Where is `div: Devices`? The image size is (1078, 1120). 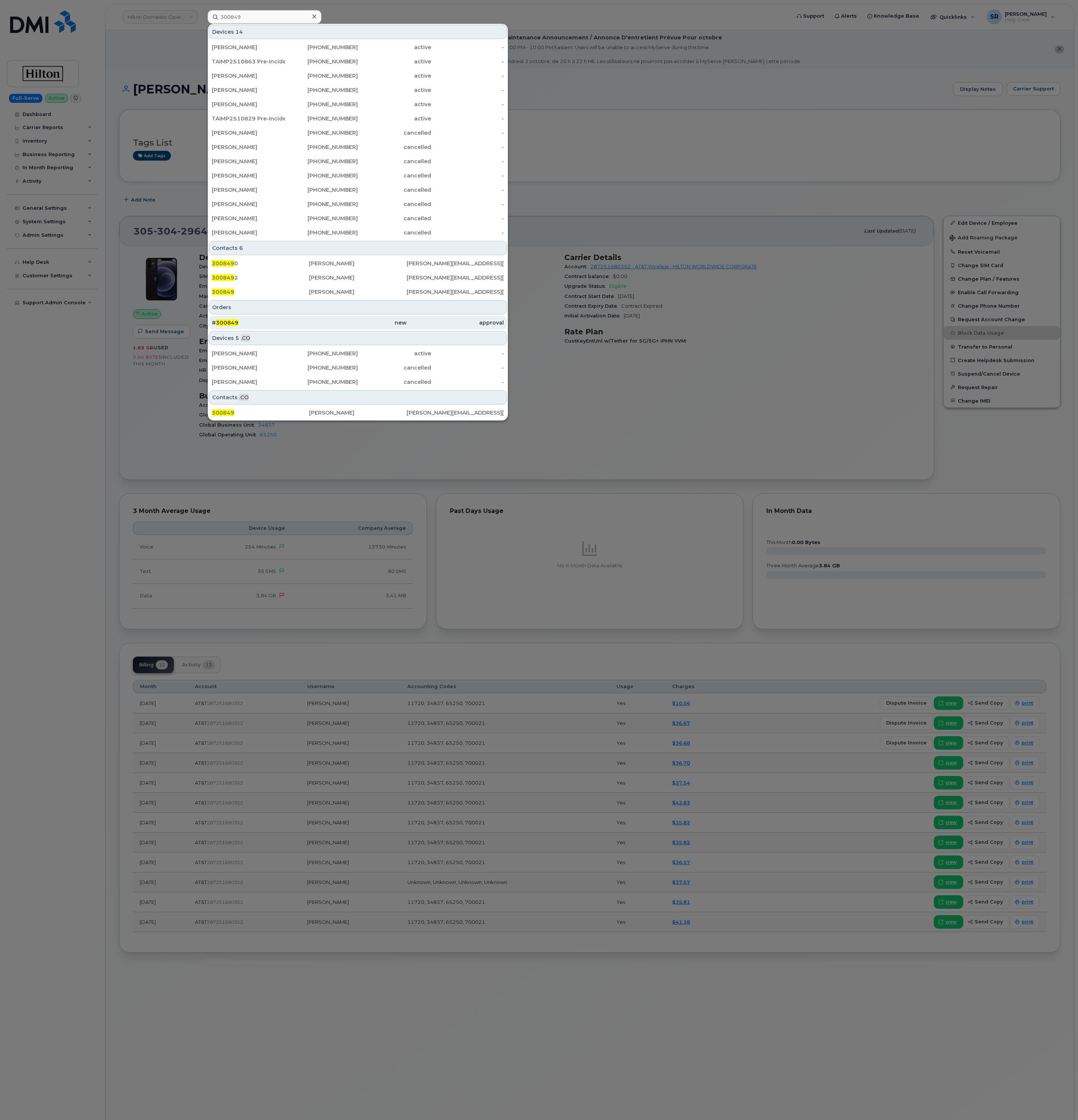 div: Devices is located at coordinates (358, 32).